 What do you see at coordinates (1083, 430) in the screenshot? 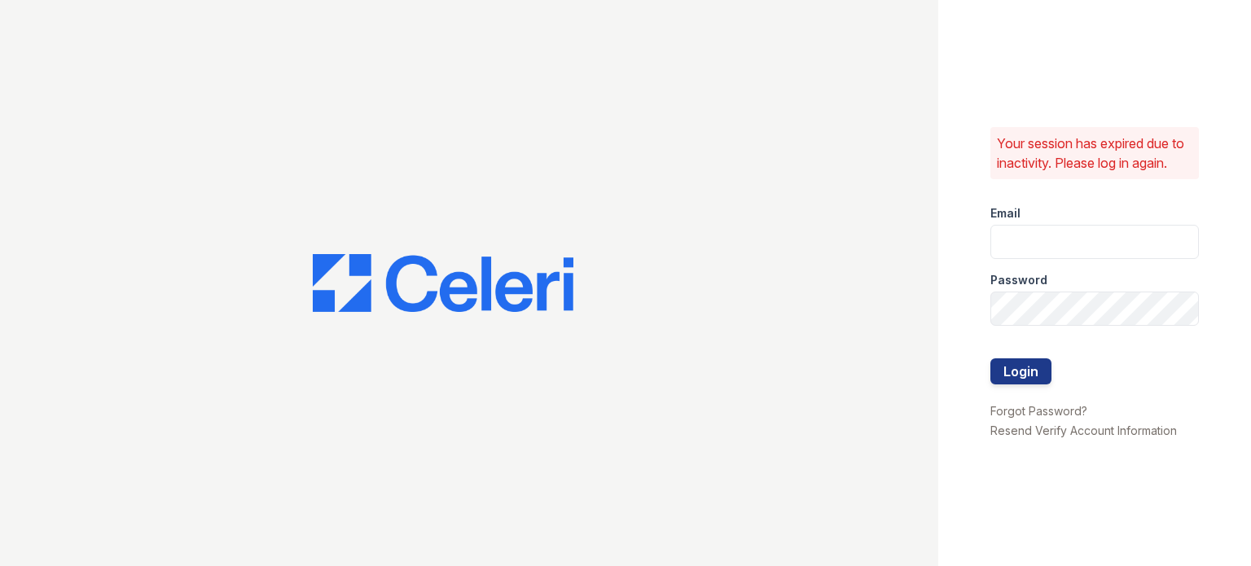
I see `a: Resend Verify Account Information` at bounding box center [1083, 430].